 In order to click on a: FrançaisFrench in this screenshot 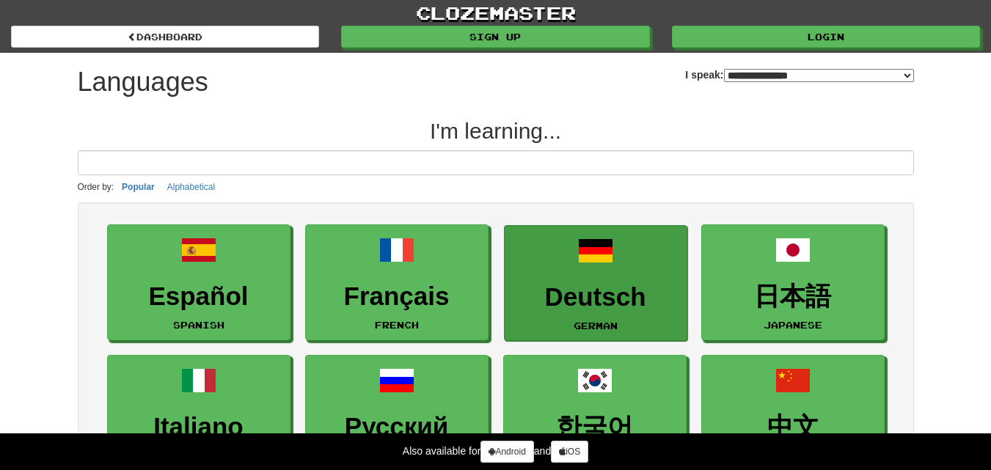, I will do `click(397, 282)`.